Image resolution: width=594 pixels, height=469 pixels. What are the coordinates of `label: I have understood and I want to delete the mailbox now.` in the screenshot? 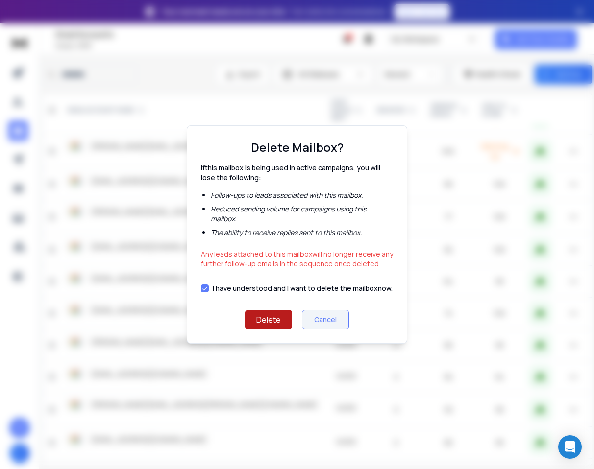 It's located at (302, 289).